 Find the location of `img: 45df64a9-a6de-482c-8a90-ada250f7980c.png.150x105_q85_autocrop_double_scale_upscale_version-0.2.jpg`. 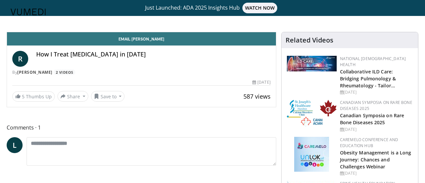

img: 45df64a9-a6de-482c-8a90-ada250f7980c.png.150x105_q85_autocrop_double_scale_upscale_version-0.2.jpg is located at coordinates (311, 154).